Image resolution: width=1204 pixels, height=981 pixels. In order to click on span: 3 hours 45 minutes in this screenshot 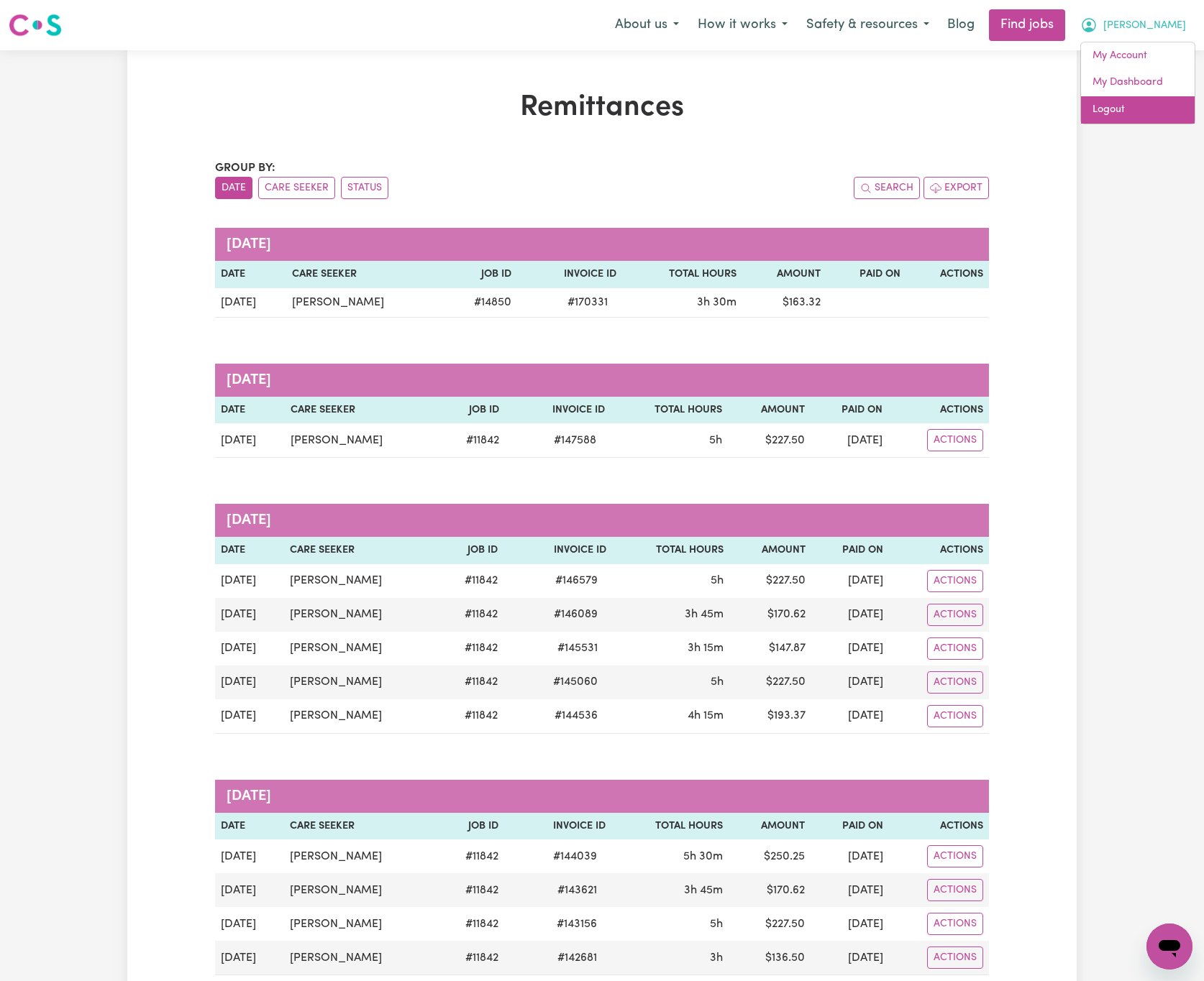, I will do `click(703, 891)`.